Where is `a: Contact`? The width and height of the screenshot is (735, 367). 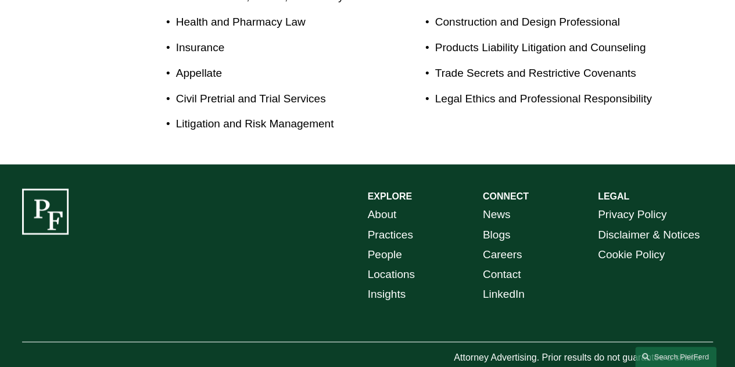 a: Contact is located at coordinates (502, 274).